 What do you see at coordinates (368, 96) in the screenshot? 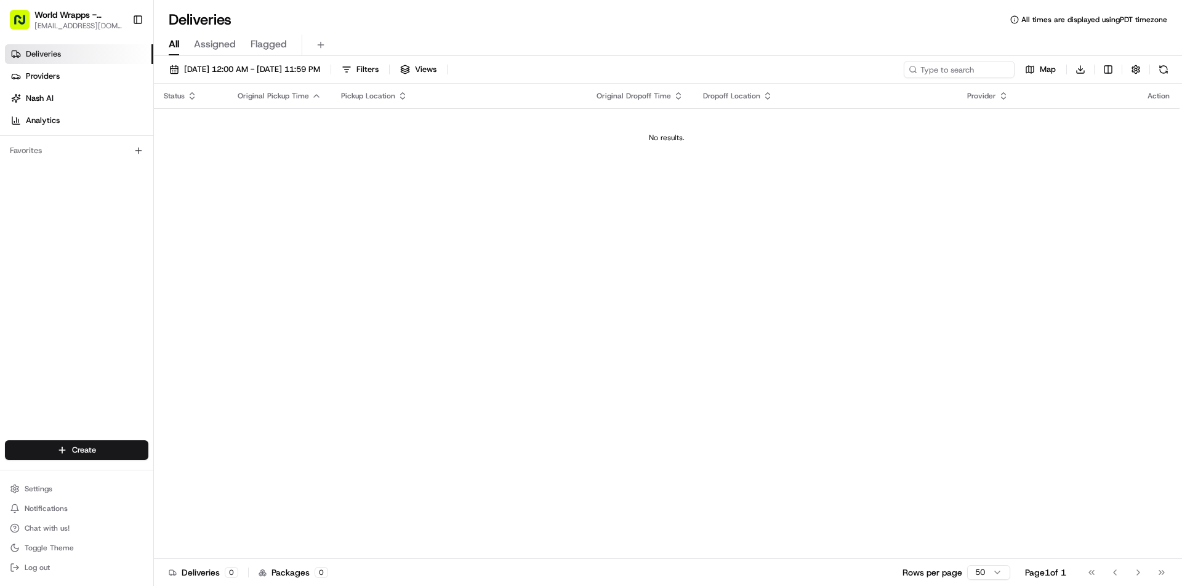
I see `span: Pickup Location` at bounding box center [368, 96].